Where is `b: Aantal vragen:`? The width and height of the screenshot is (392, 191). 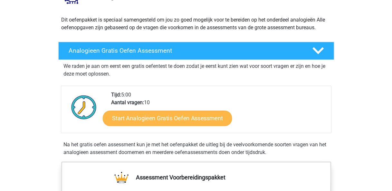 b: Aantal vragen: is located at coordinates (128, 102).